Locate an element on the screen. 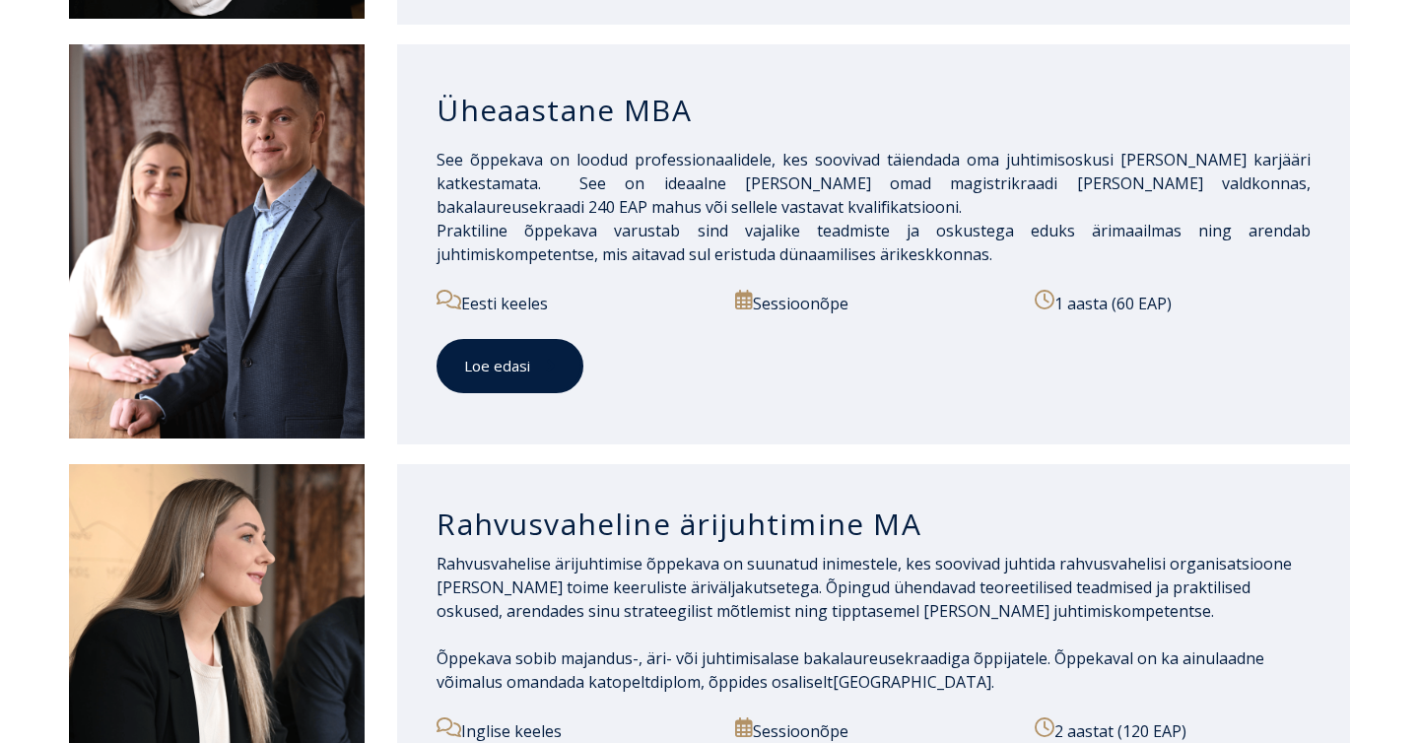  h3: Üheaastane MBA is located at coordinates (873, 110).